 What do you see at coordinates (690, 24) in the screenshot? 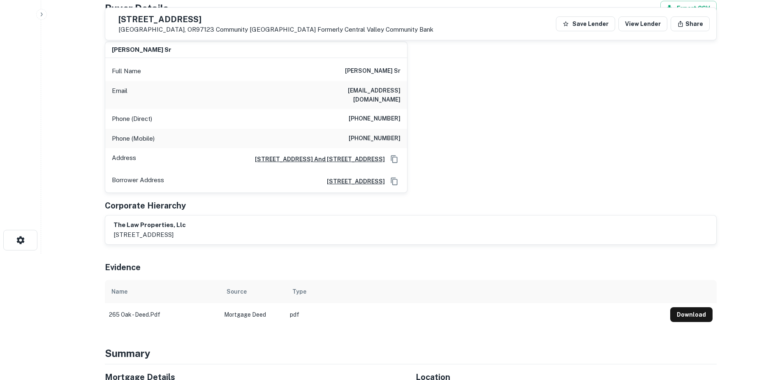
I see `button: Share` at bounding box center [690, 24].